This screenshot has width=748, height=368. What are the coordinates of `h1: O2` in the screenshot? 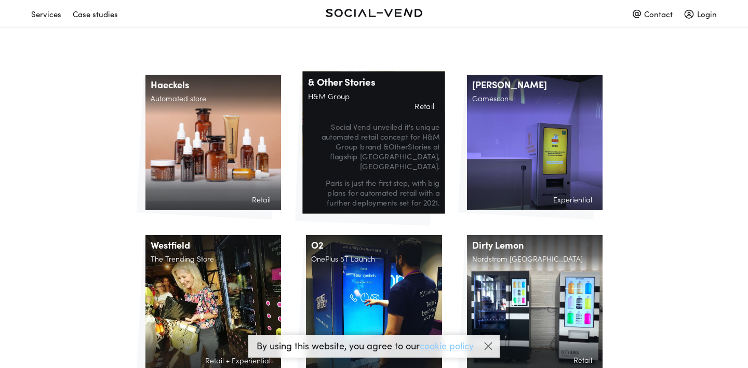 It's located at (373, 245).